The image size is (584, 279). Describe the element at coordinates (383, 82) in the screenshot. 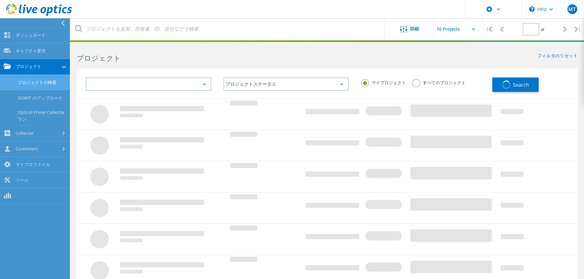

I see `label: マイプロジェクト` at that location.